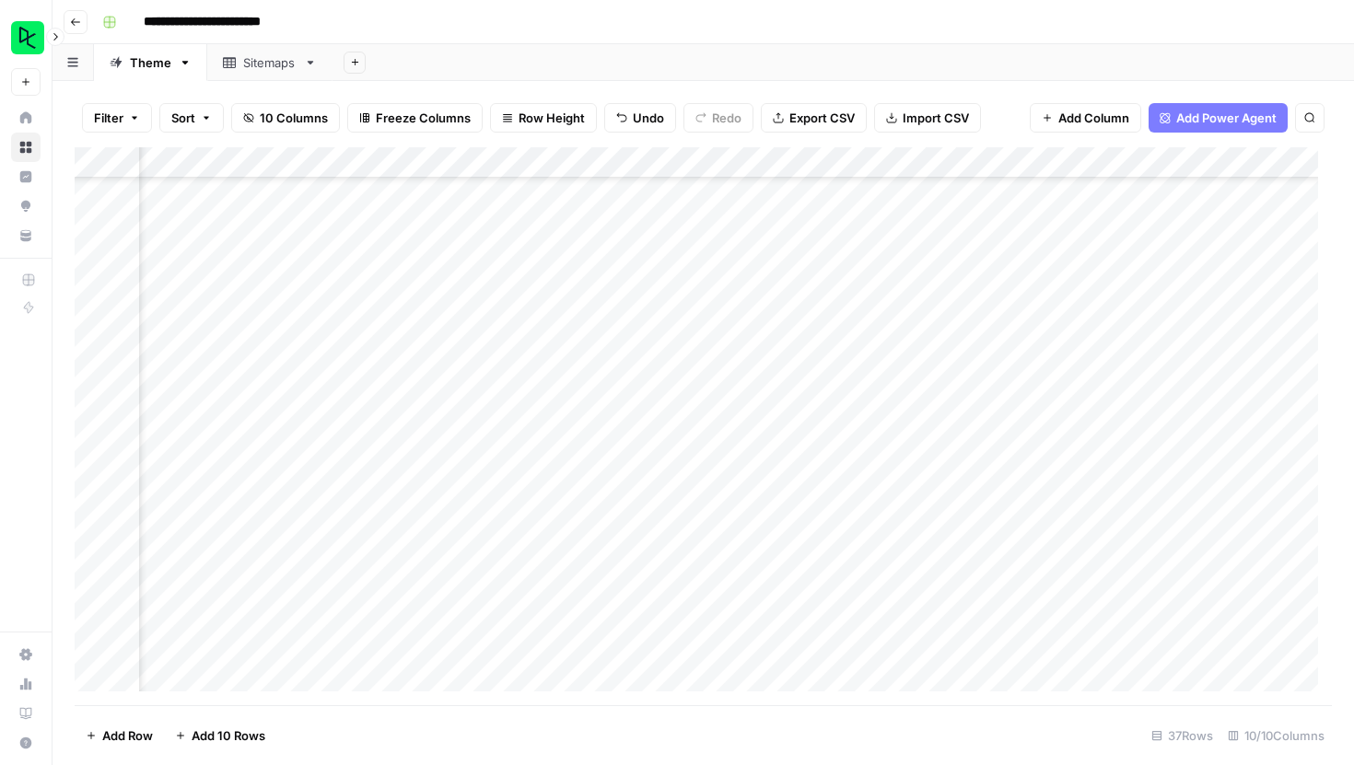 The height and width of the screenshot is (765, 1354). I want to click on div: 37 Rows, so click(1182, 736).